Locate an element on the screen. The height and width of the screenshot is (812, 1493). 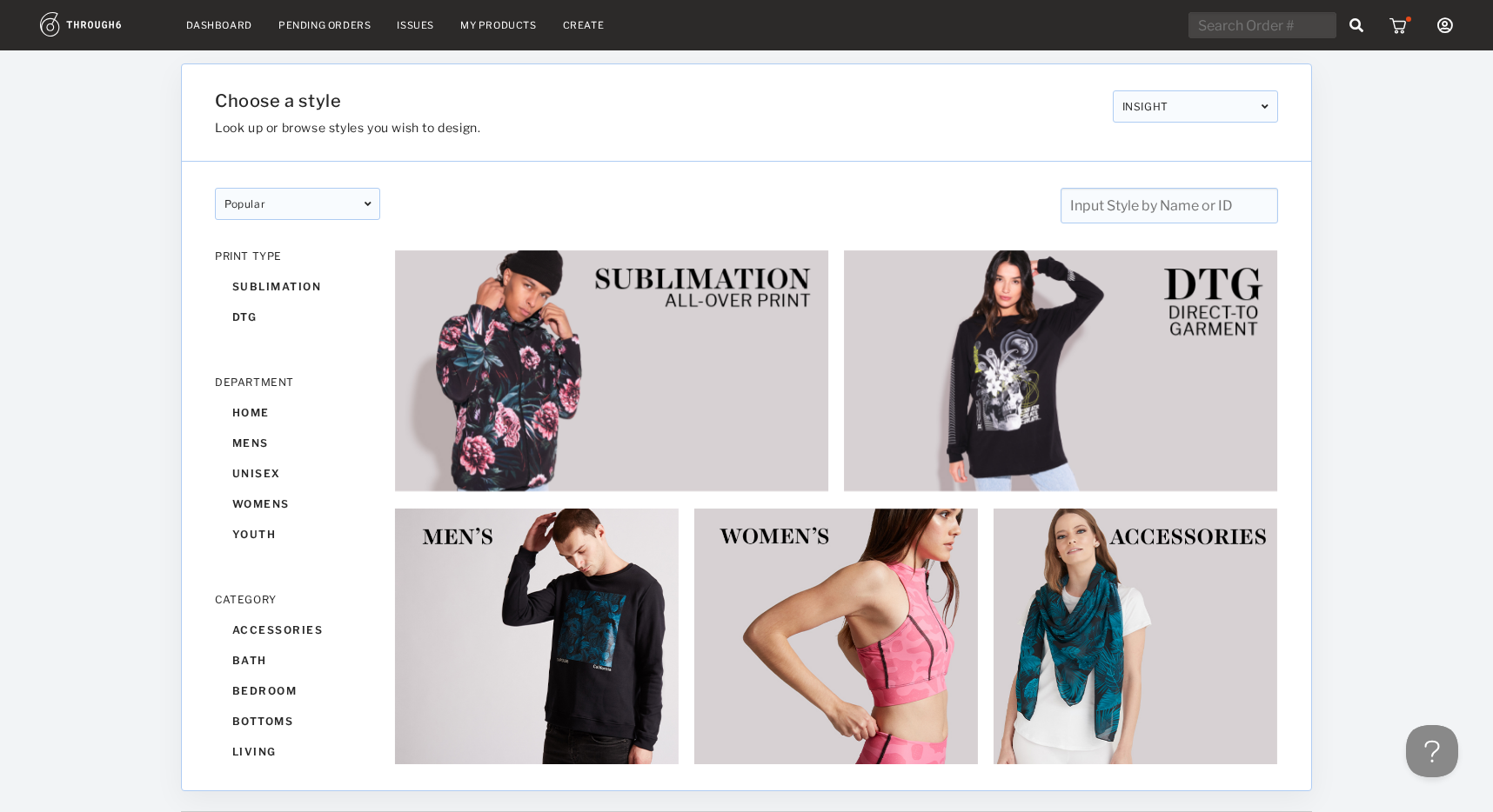
a: Create is located at coordinates (583, 25).